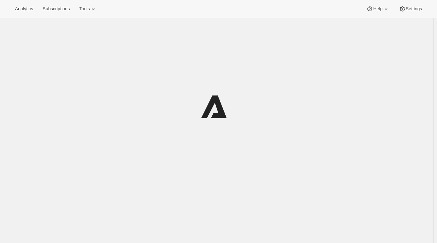  What do you see at coordinates (88, 9) in the screenshot?
I see `button: Tools` at bounding box center [88, 9].